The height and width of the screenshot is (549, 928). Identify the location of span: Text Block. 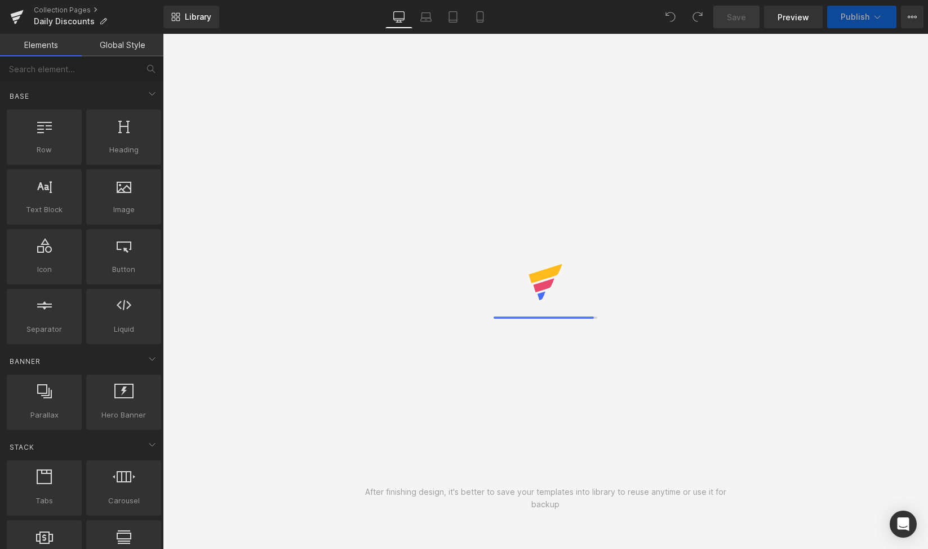
(44, 209).